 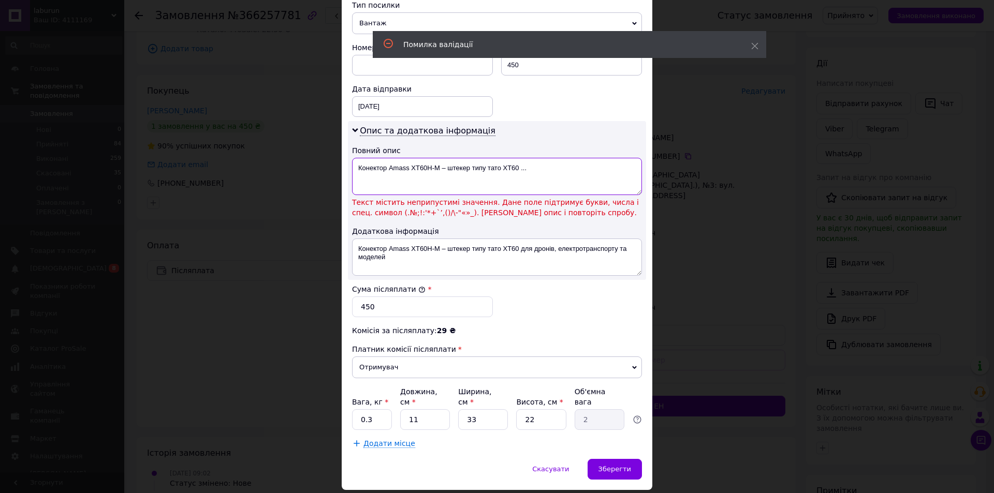 What do you see at coordinates (370, 402) in the screenshot?
I see `label: Вага, кг` at bounding box center [370, 402].